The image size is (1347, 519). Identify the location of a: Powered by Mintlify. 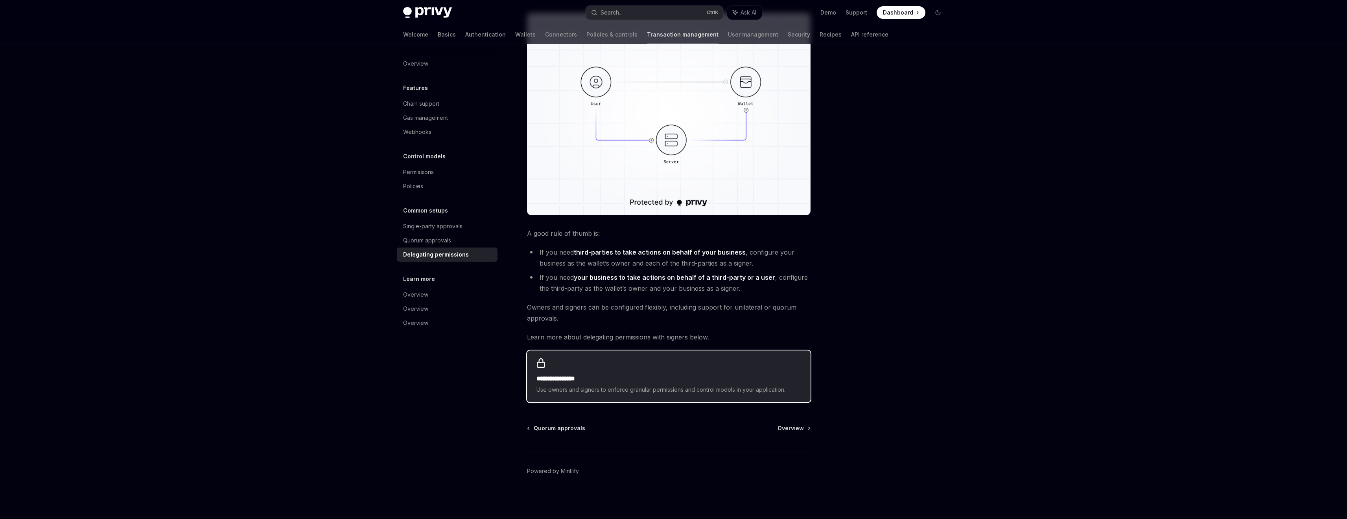
(553, 471).